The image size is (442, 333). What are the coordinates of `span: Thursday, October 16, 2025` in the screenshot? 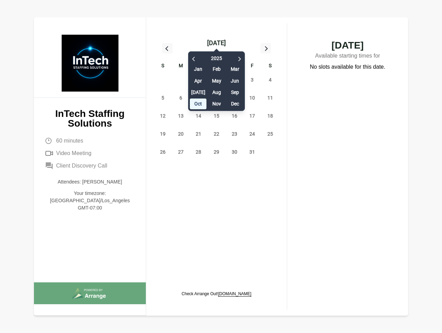 It's located at (235, 116).